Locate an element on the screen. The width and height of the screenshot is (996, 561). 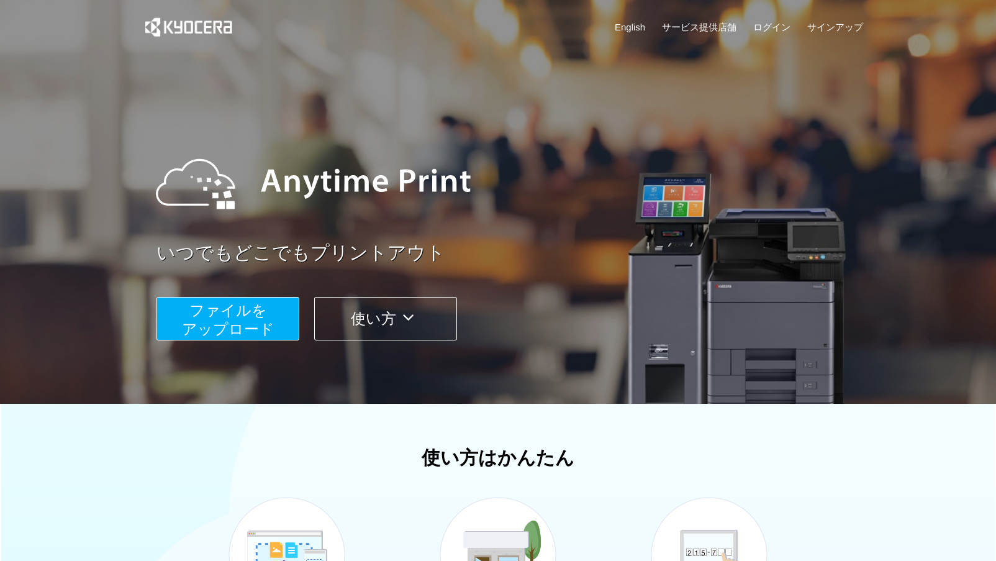
a: English is located at coordinates (630, 27).